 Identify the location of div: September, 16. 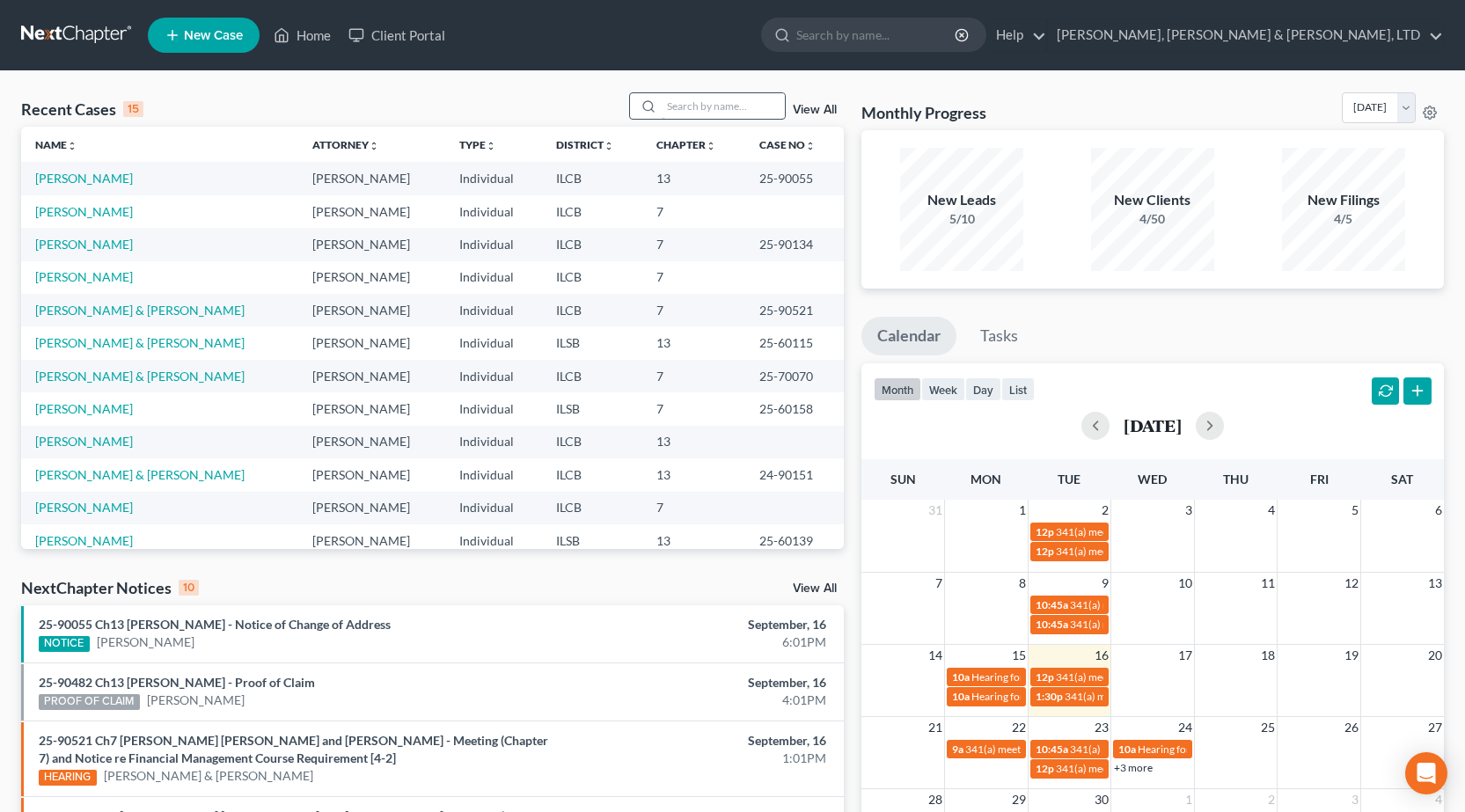
(700, 625).